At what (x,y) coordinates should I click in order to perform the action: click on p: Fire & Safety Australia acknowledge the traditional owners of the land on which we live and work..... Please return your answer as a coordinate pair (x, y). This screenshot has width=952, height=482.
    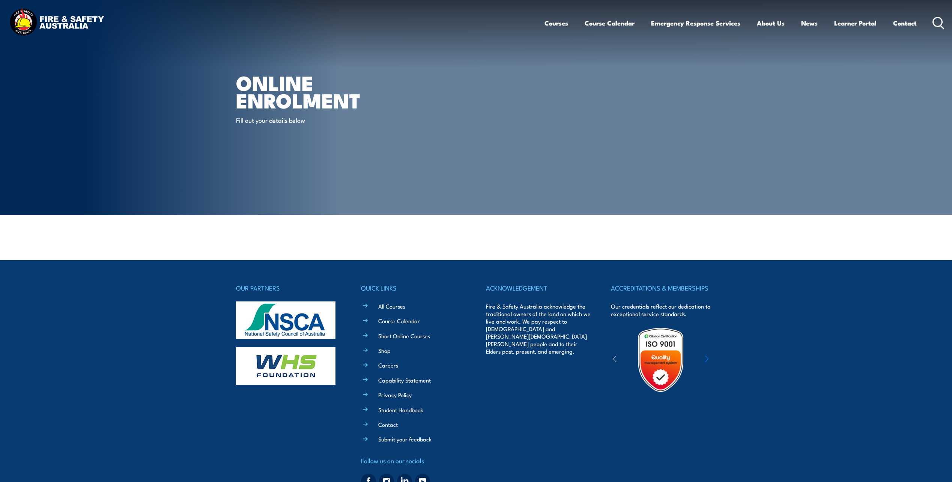
    Looking at the image, I should click on (539, 329).